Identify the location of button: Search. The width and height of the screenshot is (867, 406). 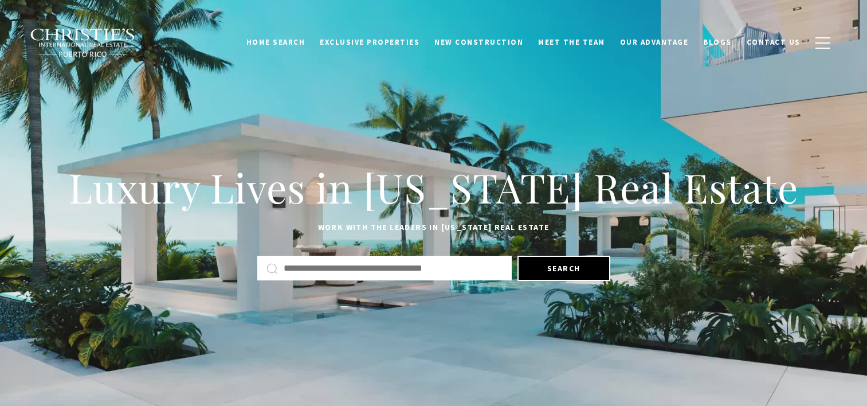
(564, 268).